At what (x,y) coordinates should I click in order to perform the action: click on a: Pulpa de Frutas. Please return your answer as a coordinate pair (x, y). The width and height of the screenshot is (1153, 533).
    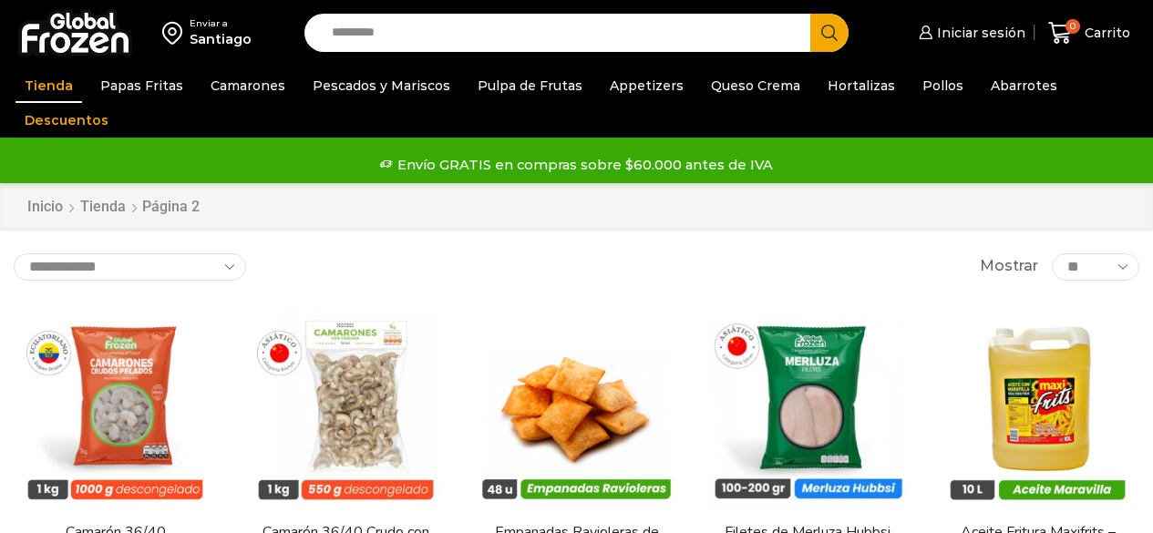
    Looking at the image, I should click on (529, 86).